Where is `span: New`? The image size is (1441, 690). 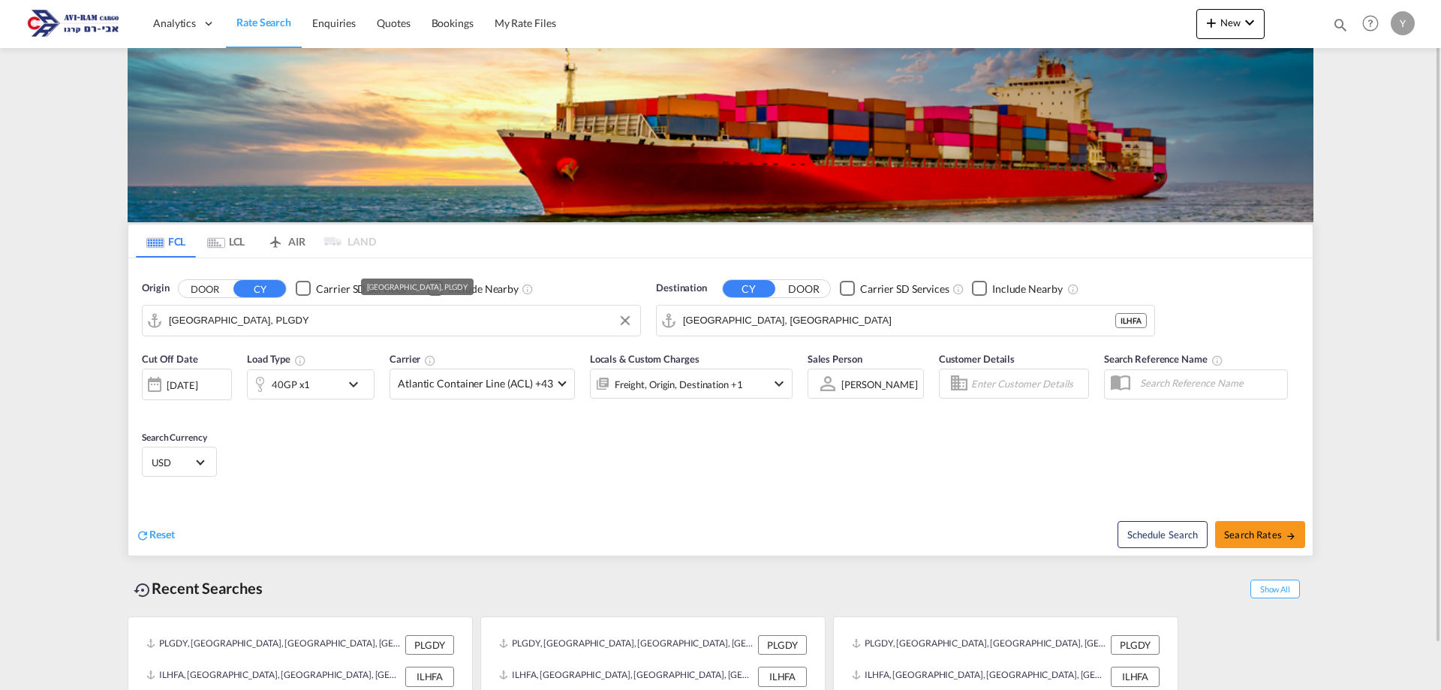
span: New is located at coordinates (1230, 23).